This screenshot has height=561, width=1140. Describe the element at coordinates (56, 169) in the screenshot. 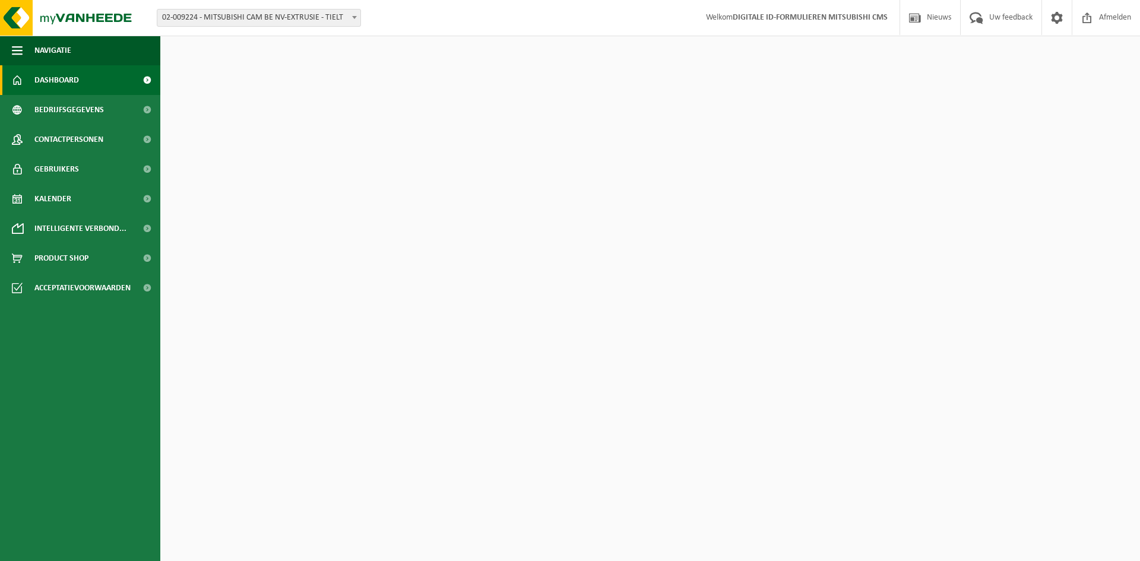

I see `span: Gebruikers` at that location.